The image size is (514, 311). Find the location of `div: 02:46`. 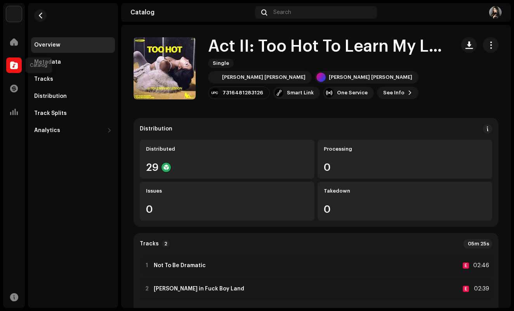

div: 02:46 is located at coordinates (481, 266).